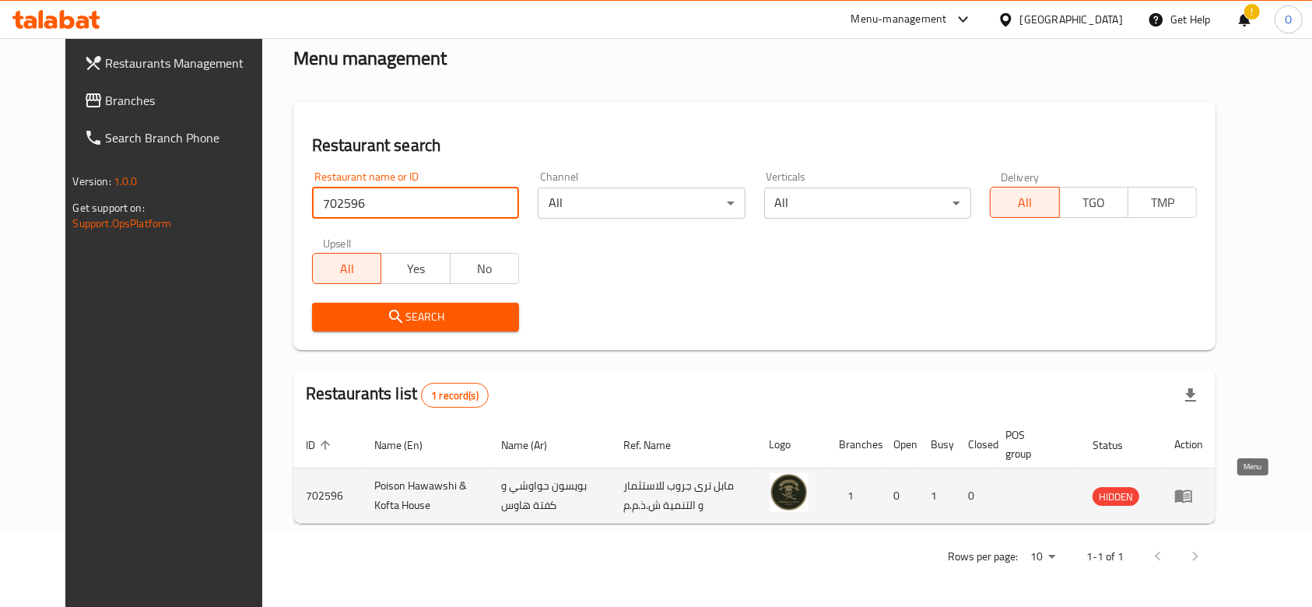 The height and width of the screenshot is (607, 1312). Describe the element at coordinates (328, 496) in the screenshot. I see `td: 702596` at that location.